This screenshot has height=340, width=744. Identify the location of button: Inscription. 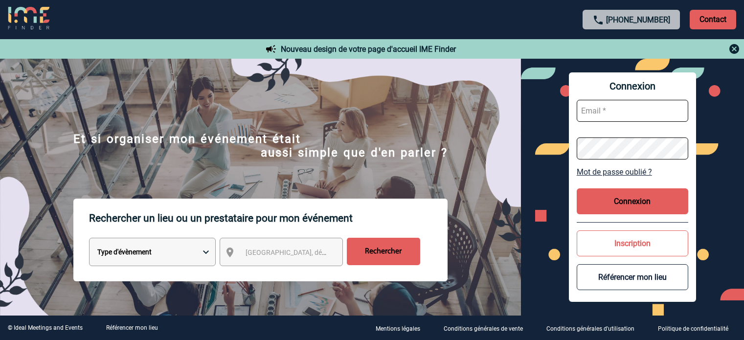
(632, 243).